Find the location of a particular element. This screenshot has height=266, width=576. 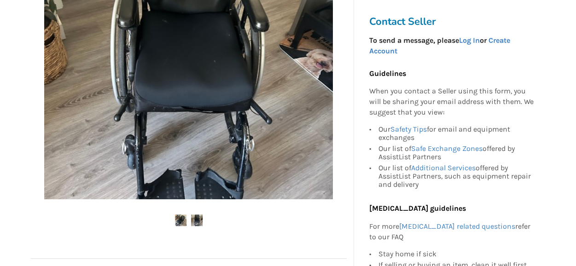

b: Guidelines is located at coordinates (387, 73).